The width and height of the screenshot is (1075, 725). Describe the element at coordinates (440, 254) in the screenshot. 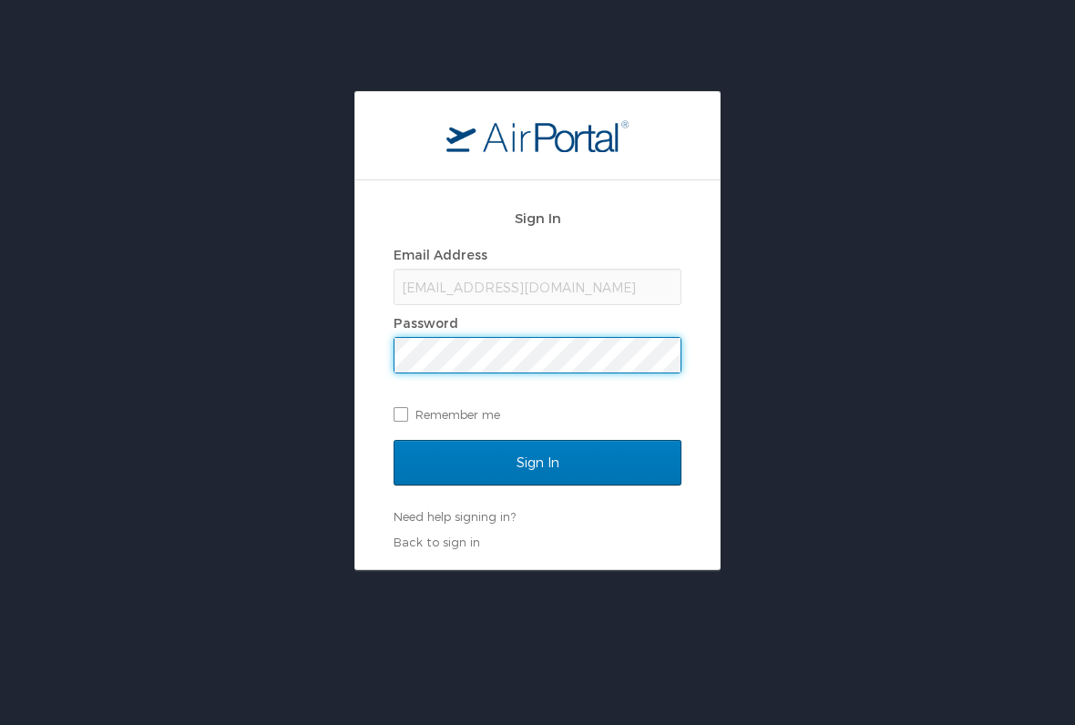

I see `label: Email Address` at that location.